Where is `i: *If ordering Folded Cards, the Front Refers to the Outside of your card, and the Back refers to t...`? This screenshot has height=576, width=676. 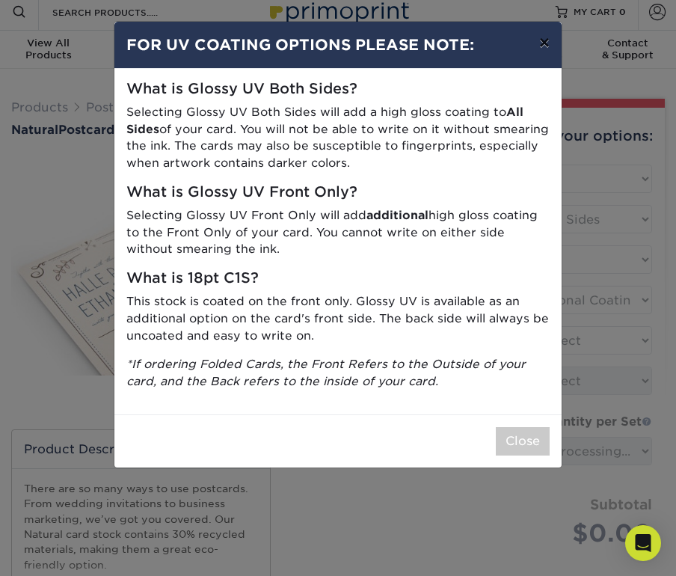
i: *If ordering Folded Cards, the Front Refers to the Outside of your card, and the Back refers to t... is located at coordinates (326, 372).